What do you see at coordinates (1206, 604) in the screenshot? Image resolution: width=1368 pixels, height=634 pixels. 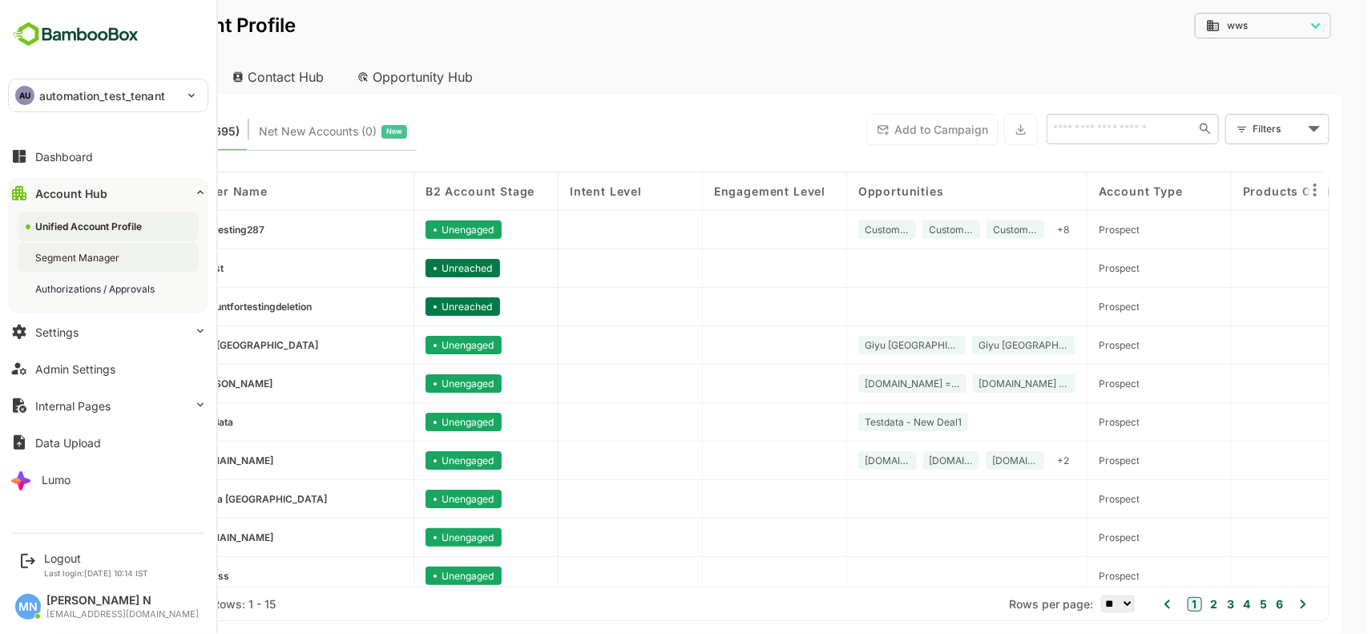 I see `button: 5` at bounding box center [1206, 604].